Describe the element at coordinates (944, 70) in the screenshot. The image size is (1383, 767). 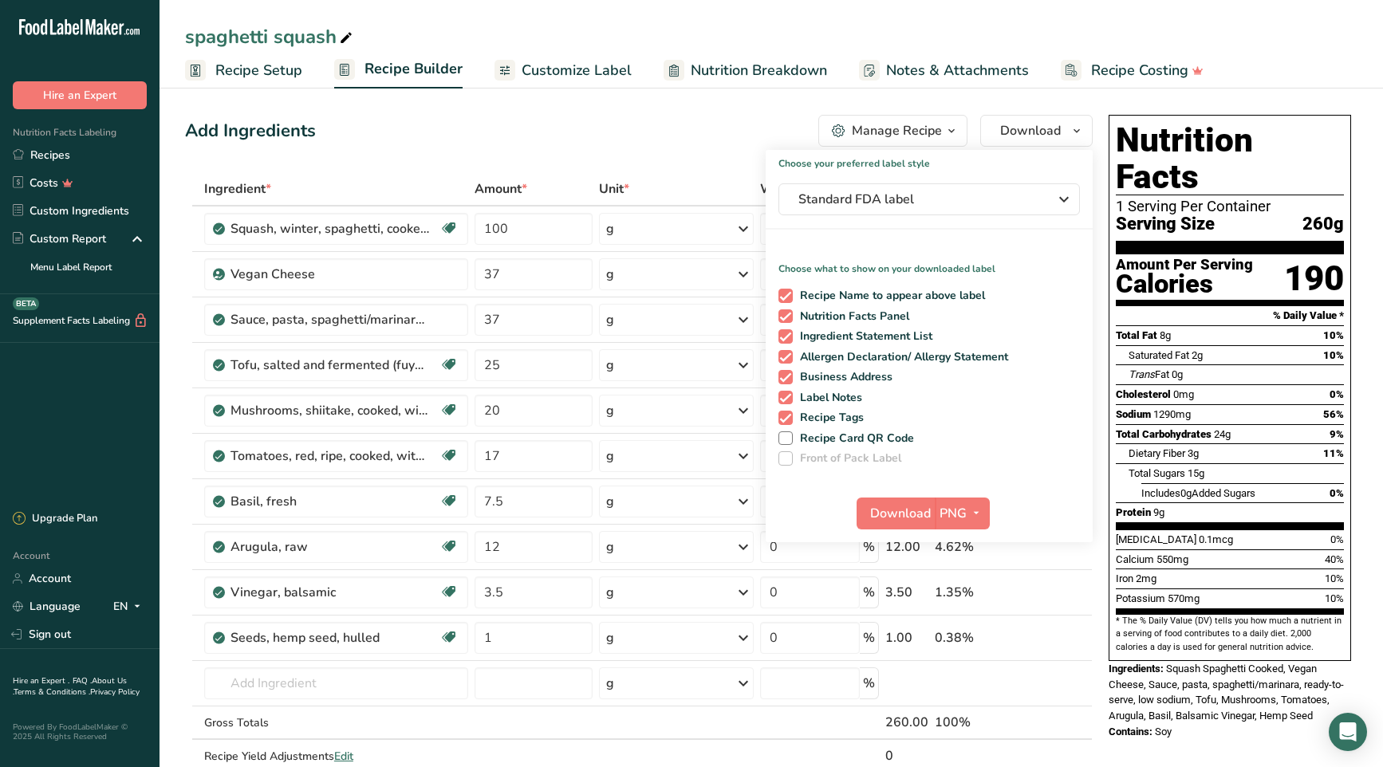
I see `a: Notes & Attachments` at that location.